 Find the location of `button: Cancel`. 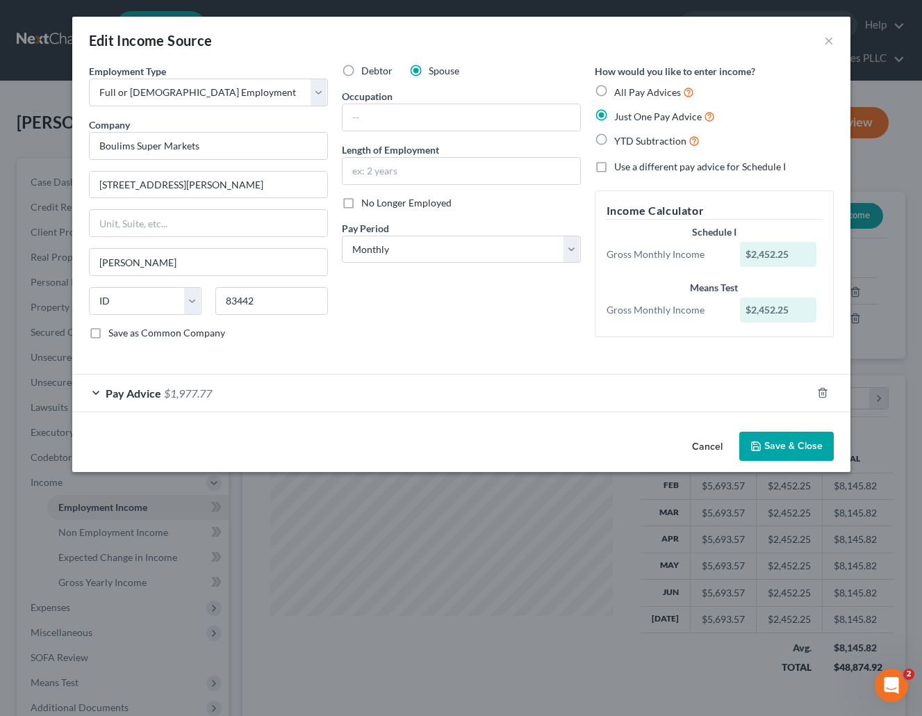

button: Cancel is located at coordinates (707, 447).